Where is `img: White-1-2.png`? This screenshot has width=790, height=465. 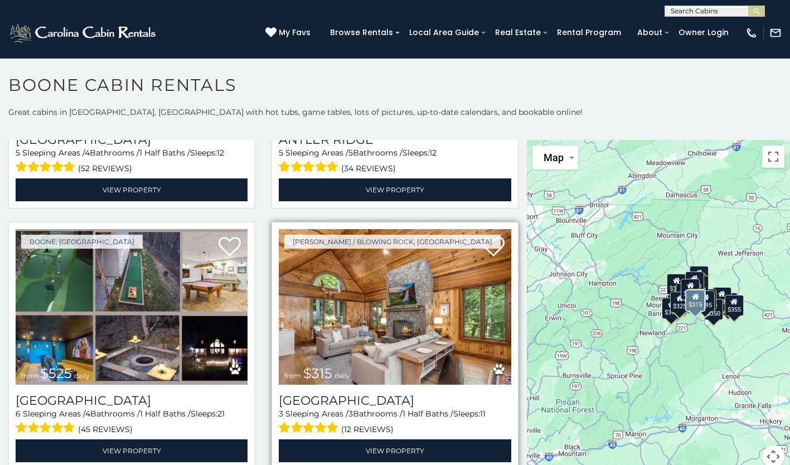 img: White-1-2.png is located at coordinates (84, 33).